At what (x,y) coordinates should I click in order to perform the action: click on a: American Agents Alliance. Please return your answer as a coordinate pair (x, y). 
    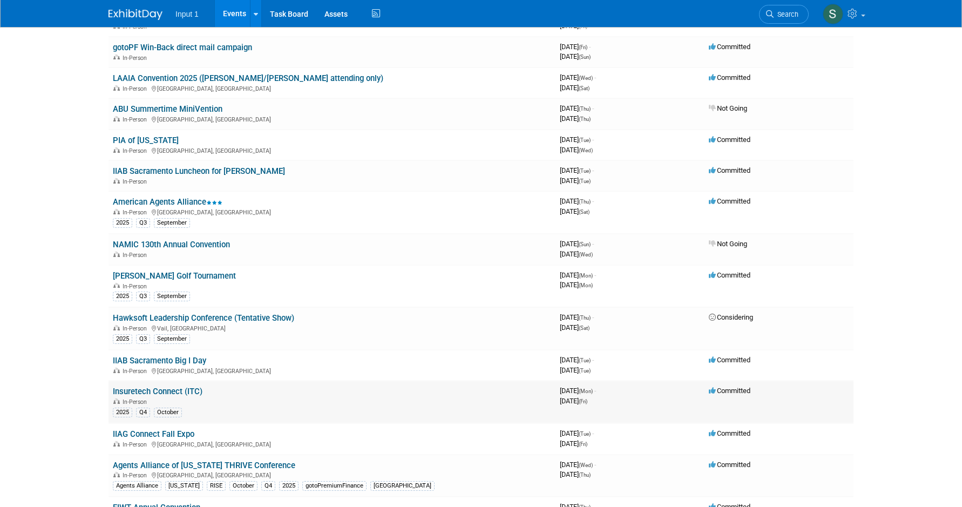
    Looking at the image, I should click on (167, 202).